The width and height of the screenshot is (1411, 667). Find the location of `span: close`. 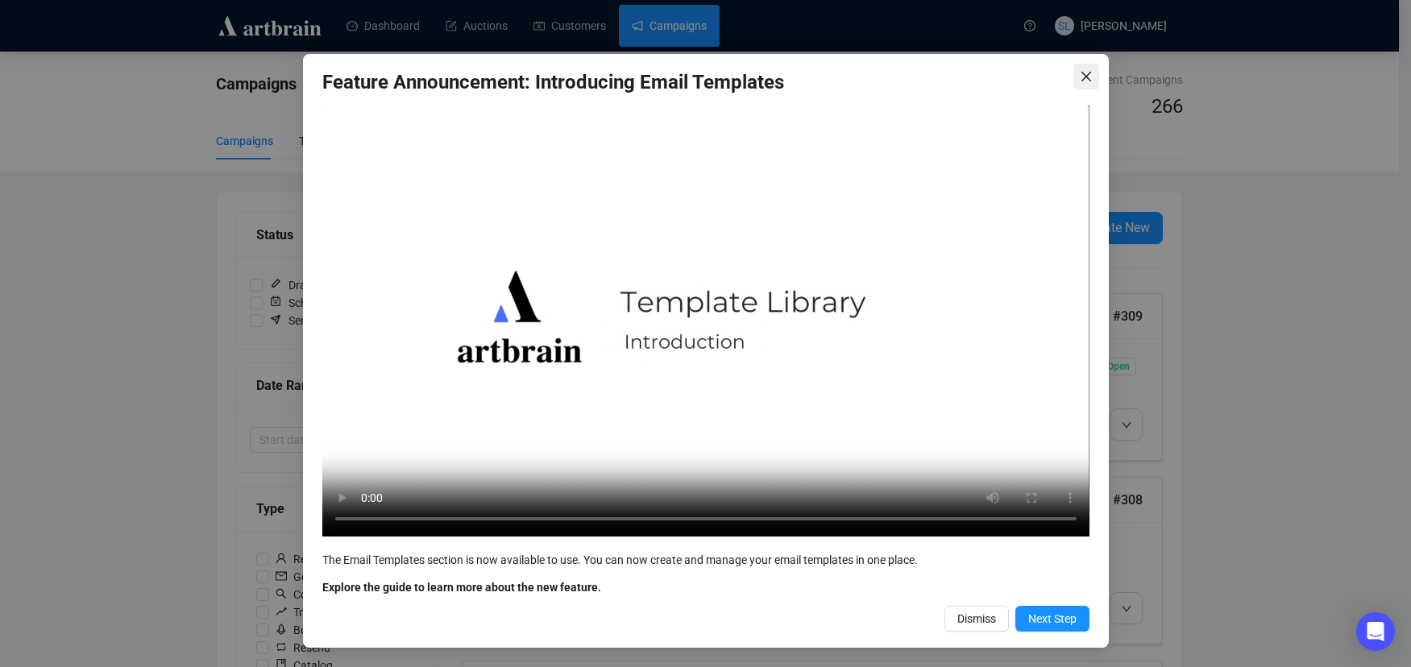

span: close is located at coordinates (1086, 77).